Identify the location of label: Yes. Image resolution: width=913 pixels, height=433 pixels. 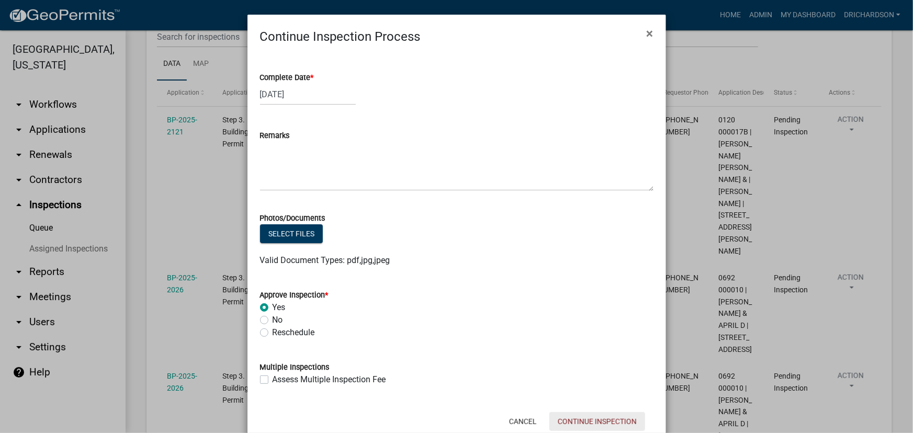
(279, 308).